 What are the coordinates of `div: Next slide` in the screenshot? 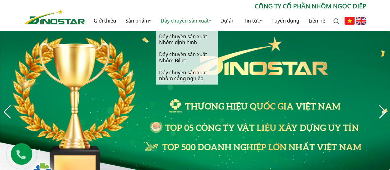 It's located at (383, 112).